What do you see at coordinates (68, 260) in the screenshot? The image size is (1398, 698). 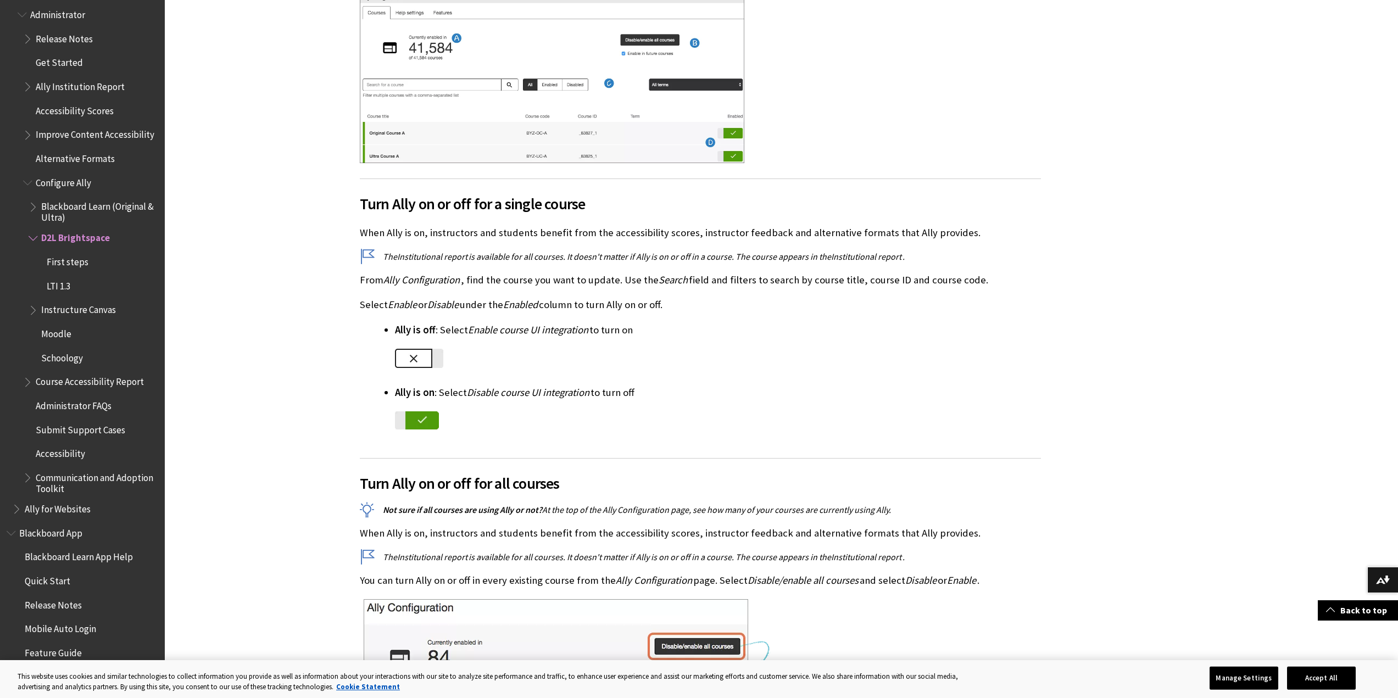 I see `span: First steps` at bounding box center [68, 260].